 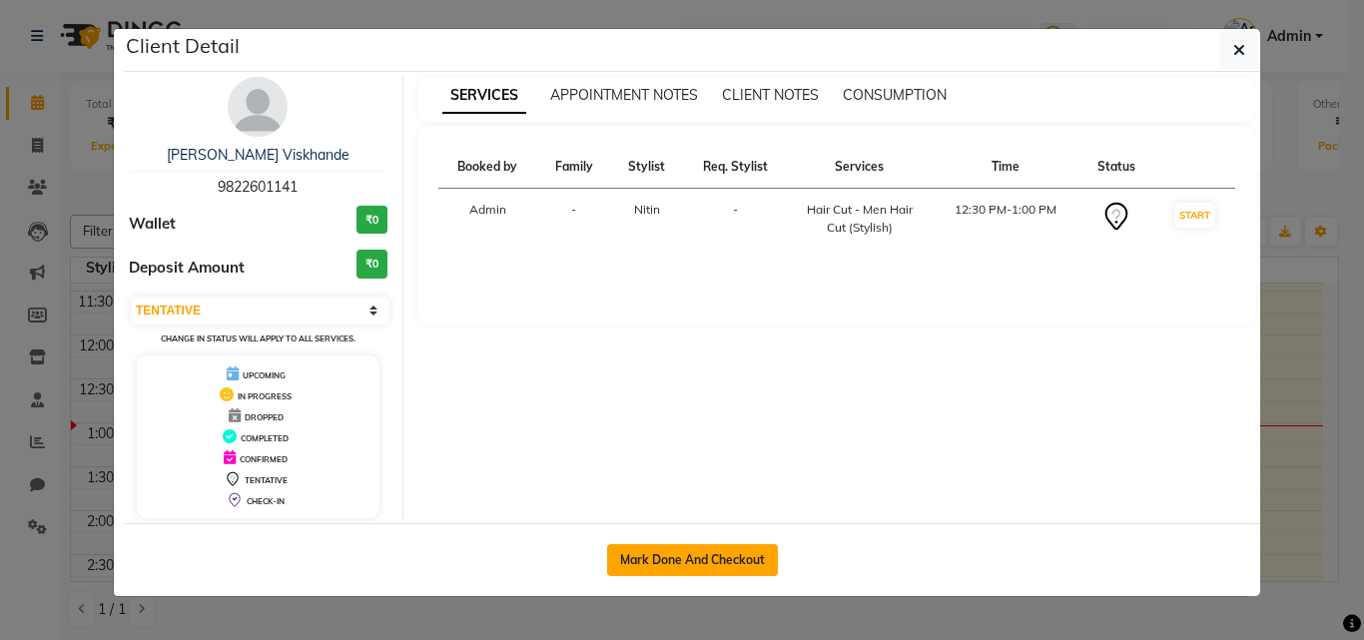 I want to click on td: 12:30 PM-1:00 PM, so click(x=1004, y=219).